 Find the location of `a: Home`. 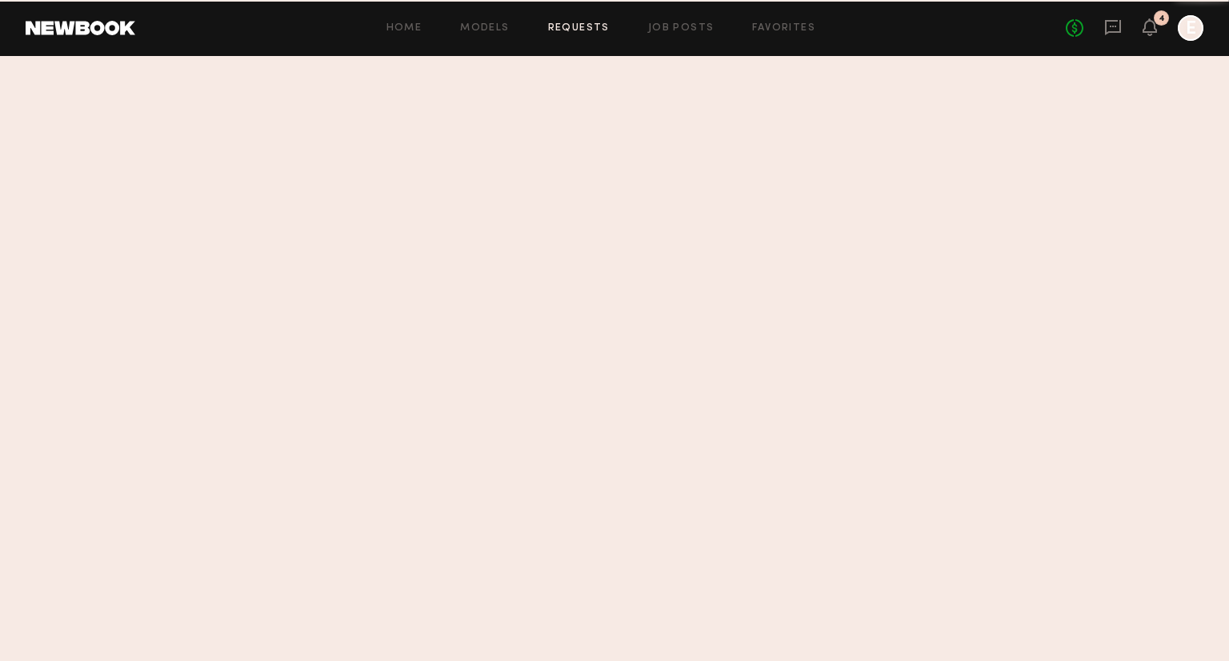

a: Home is located at coordinates (404, 28).